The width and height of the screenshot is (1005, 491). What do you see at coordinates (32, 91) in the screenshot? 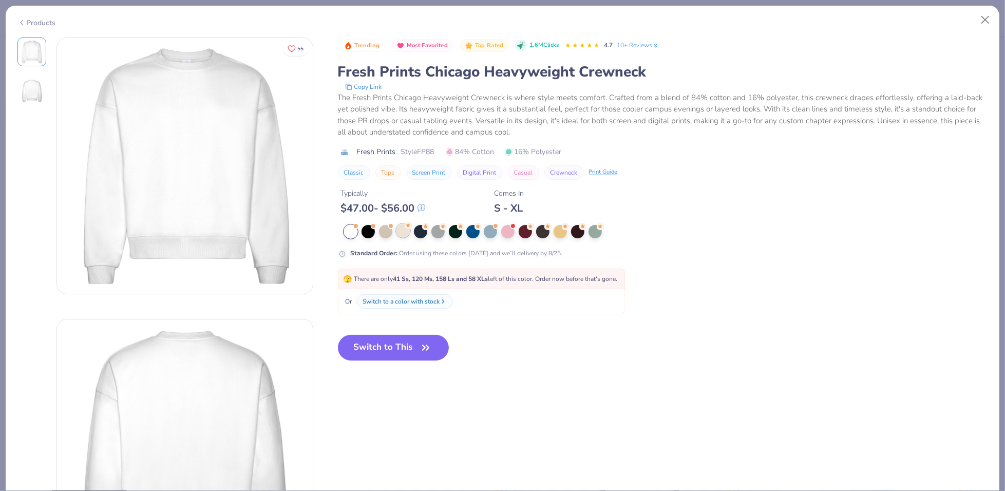
I see `img: Back` at bounding box center [32, 91].